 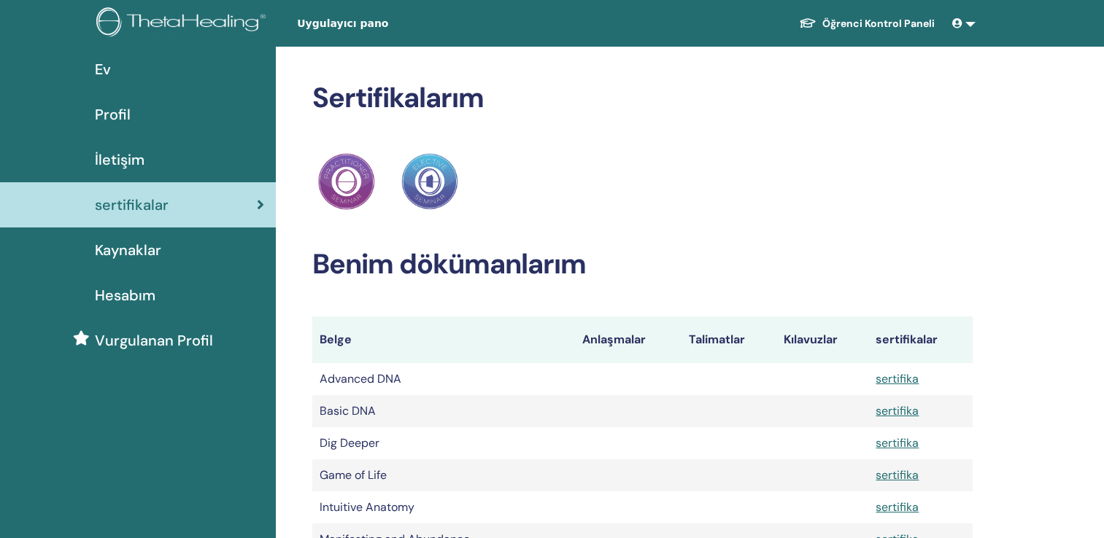 I want to click on img: graduation-cap-white.svg, so click(x=808, y=23).